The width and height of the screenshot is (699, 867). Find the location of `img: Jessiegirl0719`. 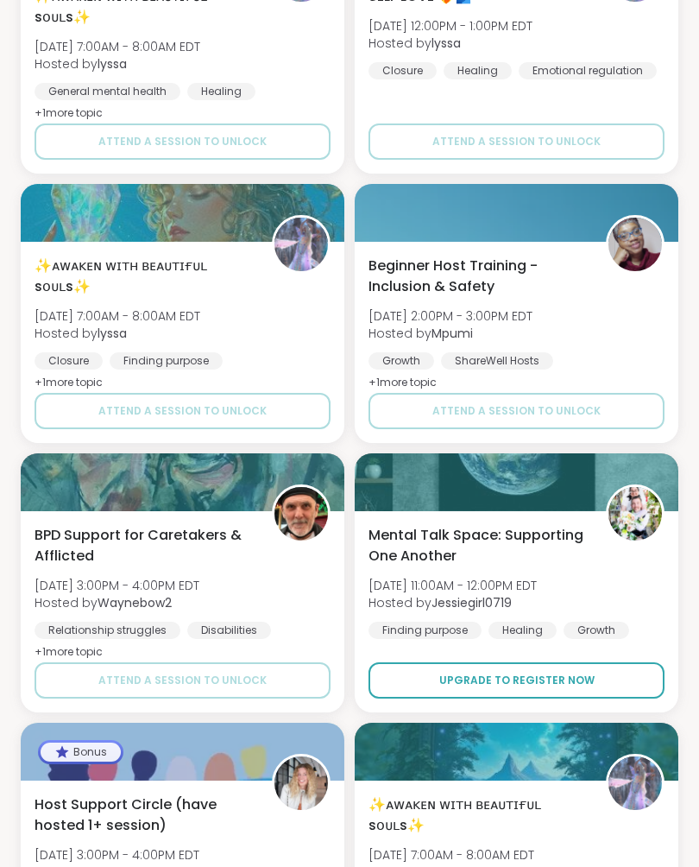

img: Jessiegirl0719 is located at coordinates (636, 514).